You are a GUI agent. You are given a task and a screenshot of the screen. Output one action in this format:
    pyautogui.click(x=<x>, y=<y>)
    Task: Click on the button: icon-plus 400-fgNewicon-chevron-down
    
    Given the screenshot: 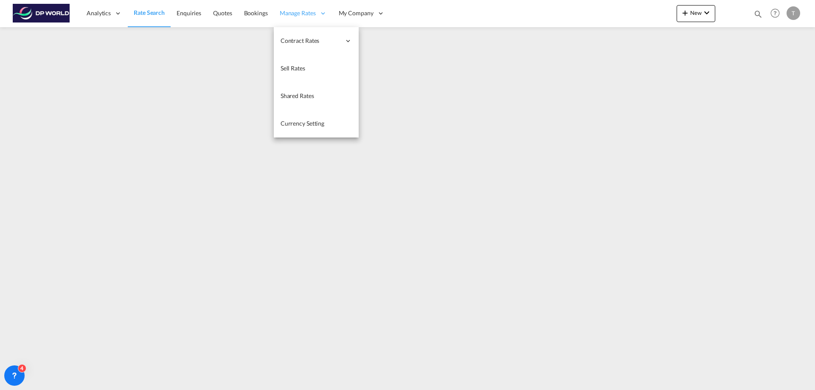 What is the action you would take?
    pyautogui.click(x=696, y=14)
    